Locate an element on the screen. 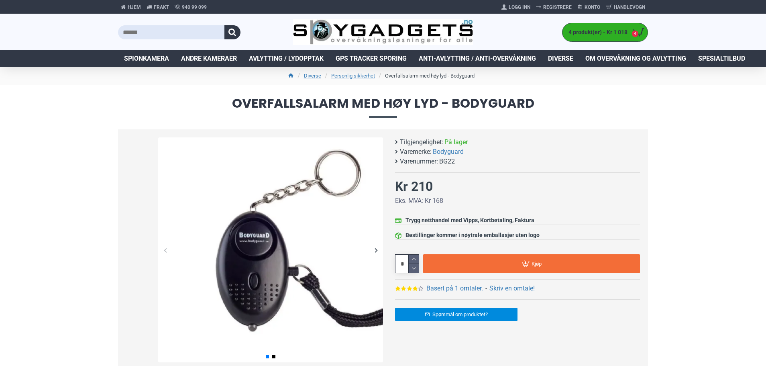 The width and height of the screenshot is (766, 366). a: Andre kameraer is located at coordinates (209, 59).